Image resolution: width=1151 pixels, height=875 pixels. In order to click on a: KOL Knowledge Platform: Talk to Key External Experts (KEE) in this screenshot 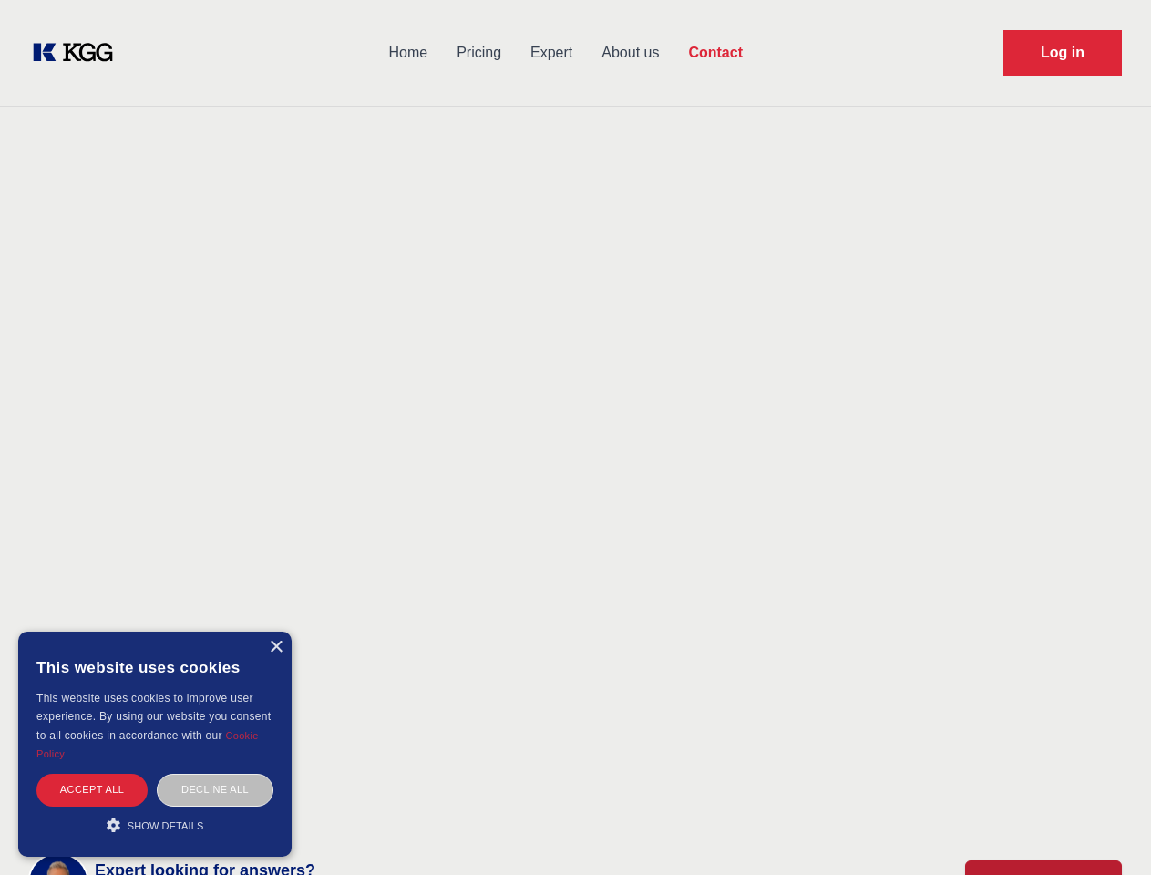, I will do `click(78, 53)`.